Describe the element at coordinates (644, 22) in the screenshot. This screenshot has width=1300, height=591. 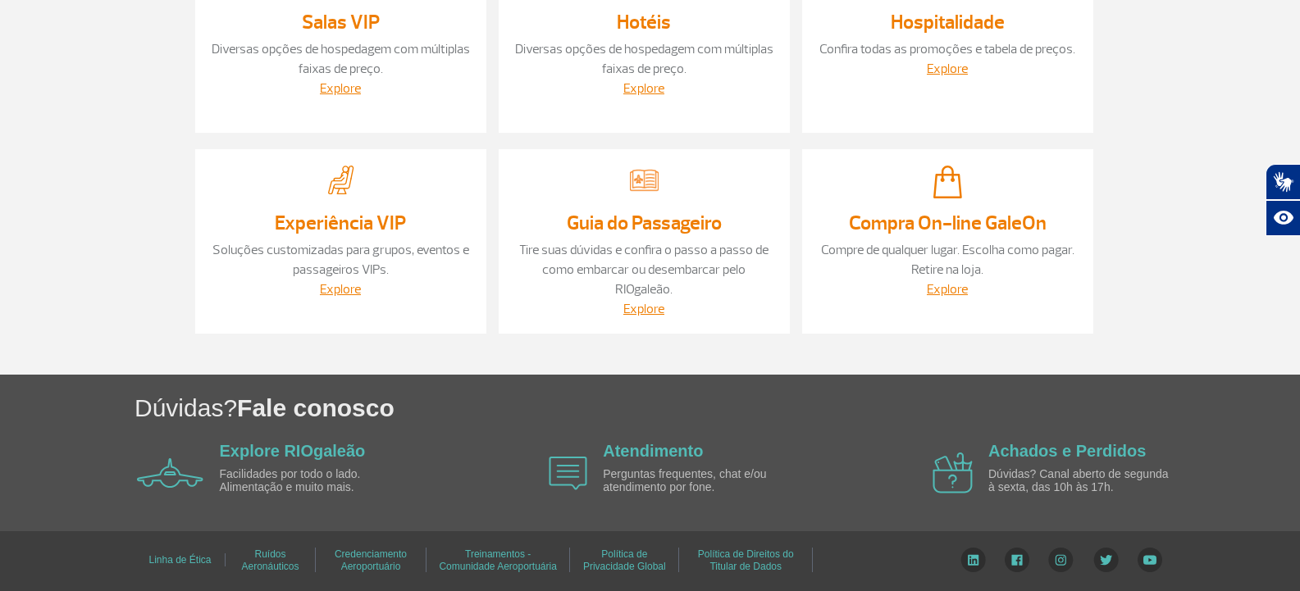
I see `a: Hotéis` at that location.